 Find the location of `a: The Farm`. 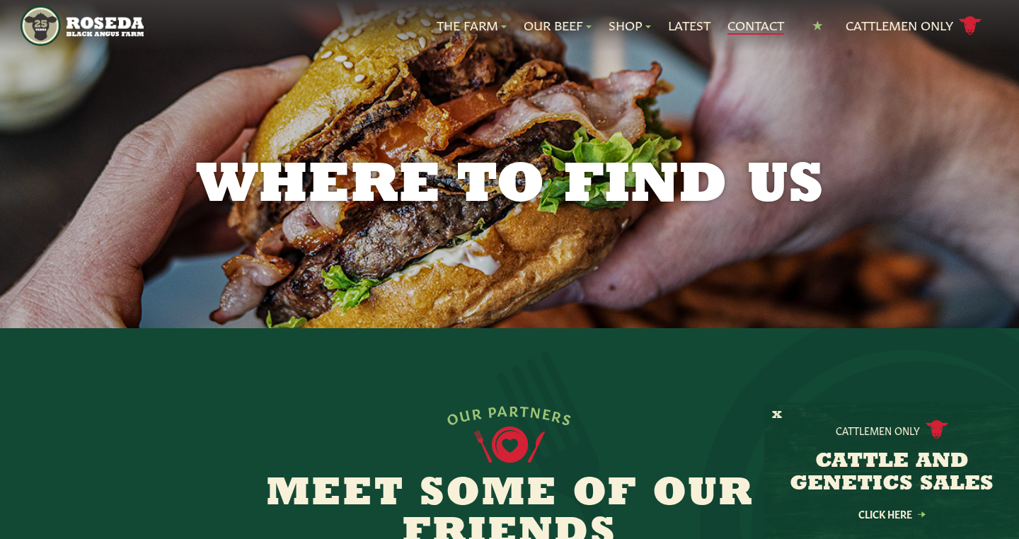

a: The Farm is located at coordinates (471, 25).